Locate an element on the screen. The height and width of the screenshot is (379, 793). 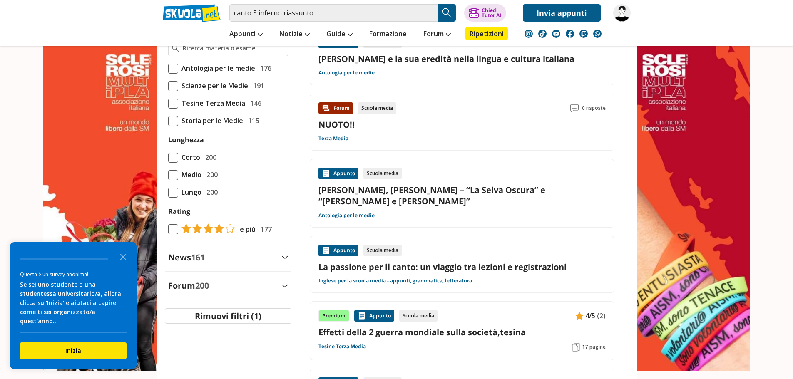
label: Lunghezza is located at coordinates (186, 140).